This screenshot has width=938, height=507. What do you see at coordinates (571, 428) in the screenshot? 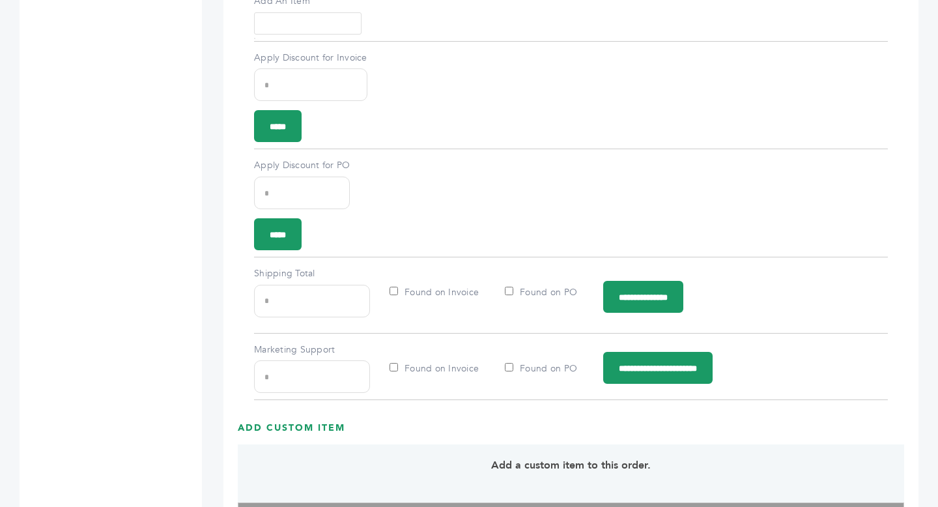
I see `h3: Add Custom Item` at bounding box center [571, 428].